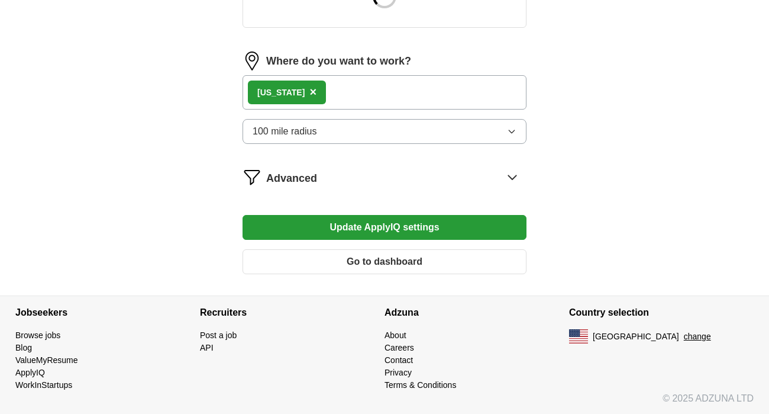 This screenshot has height=414, width=769. Describe the element at coordinates (24, 347) in the screenshot. I see `a: Blog` at that location.